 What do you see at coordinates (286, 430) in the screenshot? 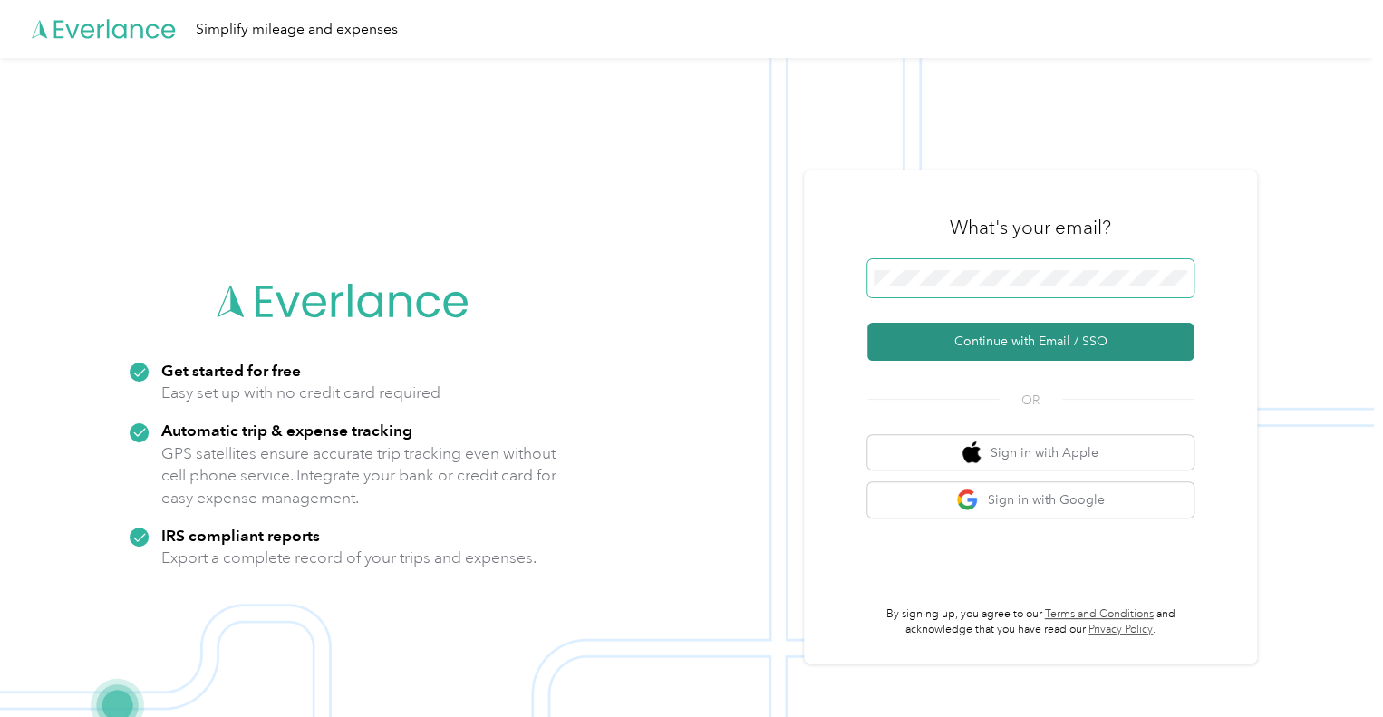
I see `strong: Automatic trip & expense tracking` at bounding box center [286, 430].